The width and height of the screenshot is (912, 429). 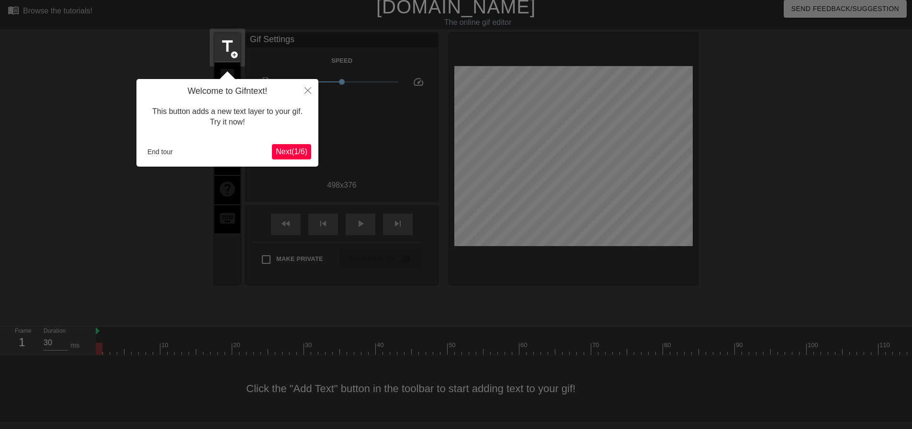 What do you see at coordinates (308, 90) in the screenshot?
I see `button: Close` at bounding box center [308, 90].